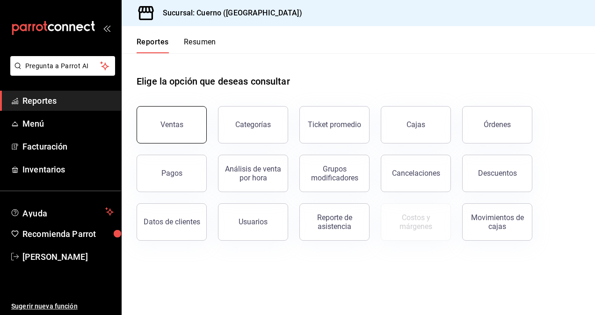 This screenshot has width=595, height=315. What do you see at coordinates (63, 66) in the screenshot?
I see `button: Pregunta a Parrot AI` at bounding box center [63, 66].